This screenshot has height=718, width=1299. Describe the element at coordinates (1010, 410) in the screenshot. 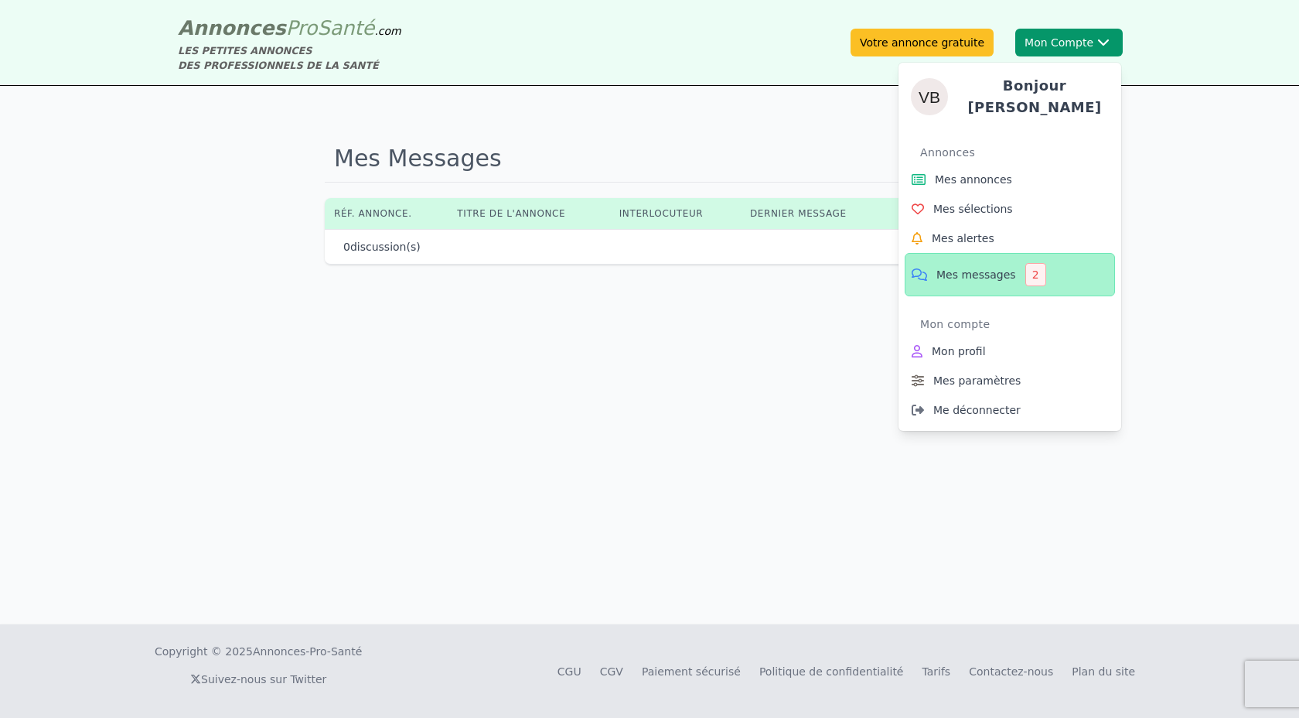

I see `a: Me déconnecter` at that location.